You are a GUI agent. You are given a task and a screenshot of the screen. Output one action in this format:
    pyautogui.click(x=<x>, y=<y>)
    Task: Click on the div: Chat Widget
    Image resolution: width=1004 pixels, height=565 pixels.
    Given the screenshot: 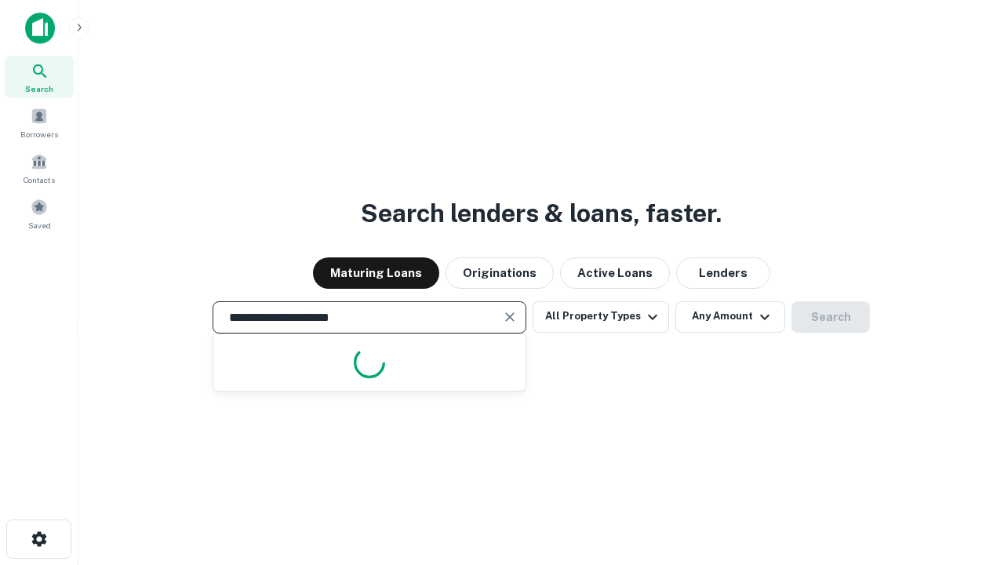 What is the action you would take?
    pyautogui.click(x=965, y=477)
    